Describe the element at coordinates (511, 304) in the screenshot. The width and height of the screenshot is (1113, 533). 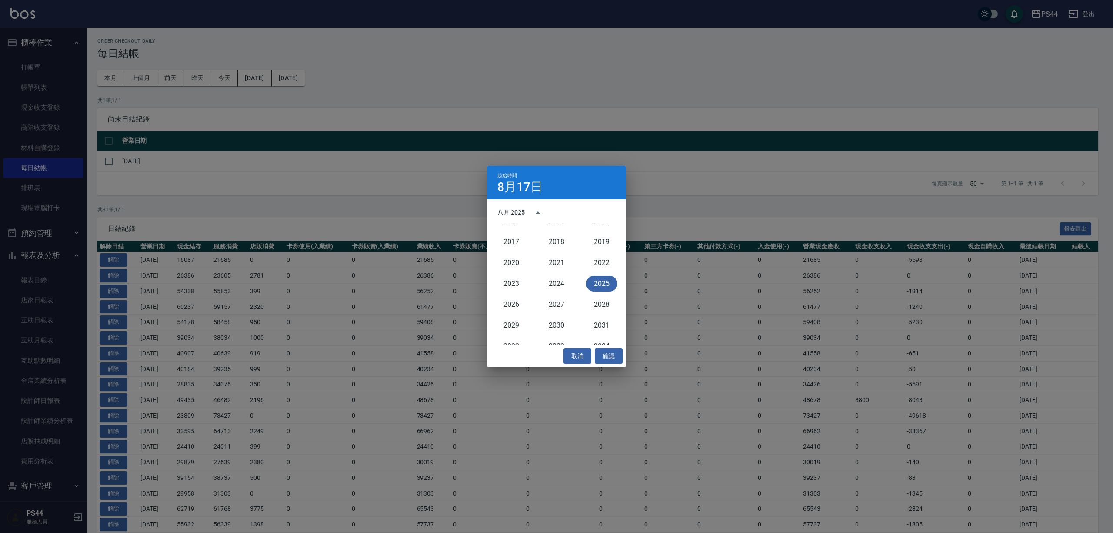
I see `button: 2026` at that location.